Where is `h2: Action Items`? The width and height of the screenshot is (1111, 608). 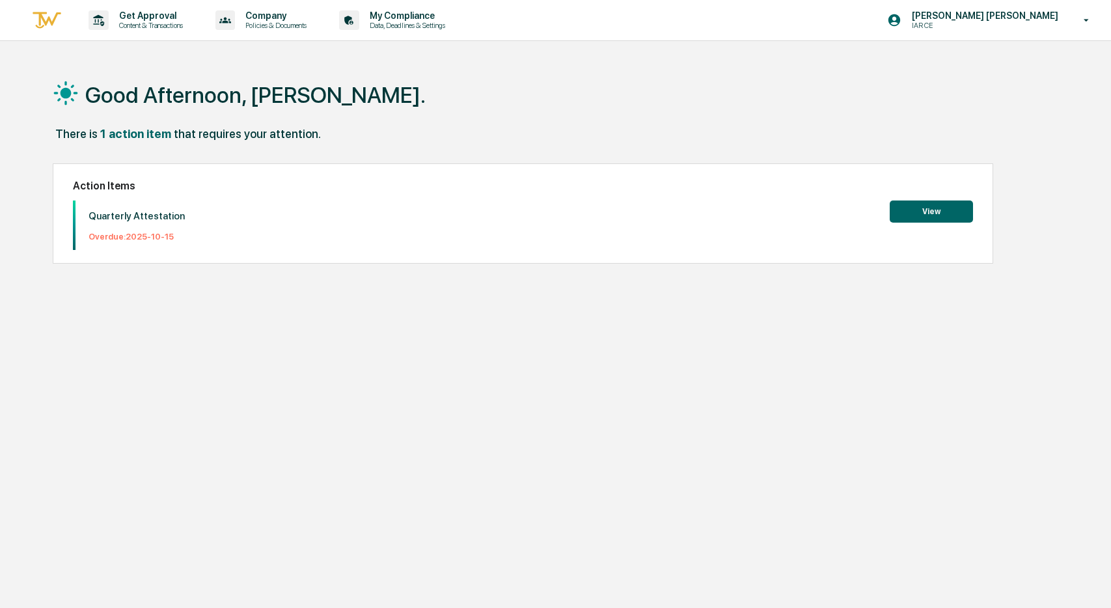
h2: Action Items is located at coordinates (523, 186).